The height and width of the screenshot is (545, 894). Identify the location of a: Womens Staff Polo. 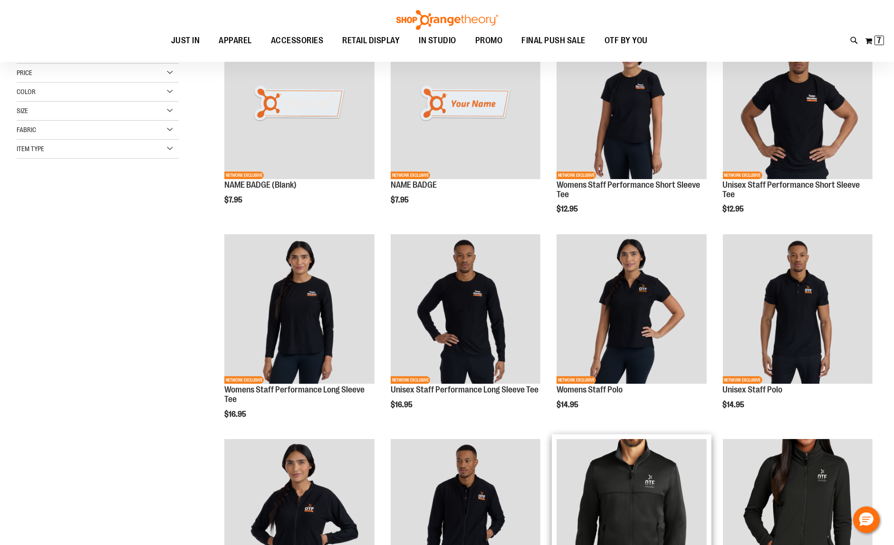
(589, 390).